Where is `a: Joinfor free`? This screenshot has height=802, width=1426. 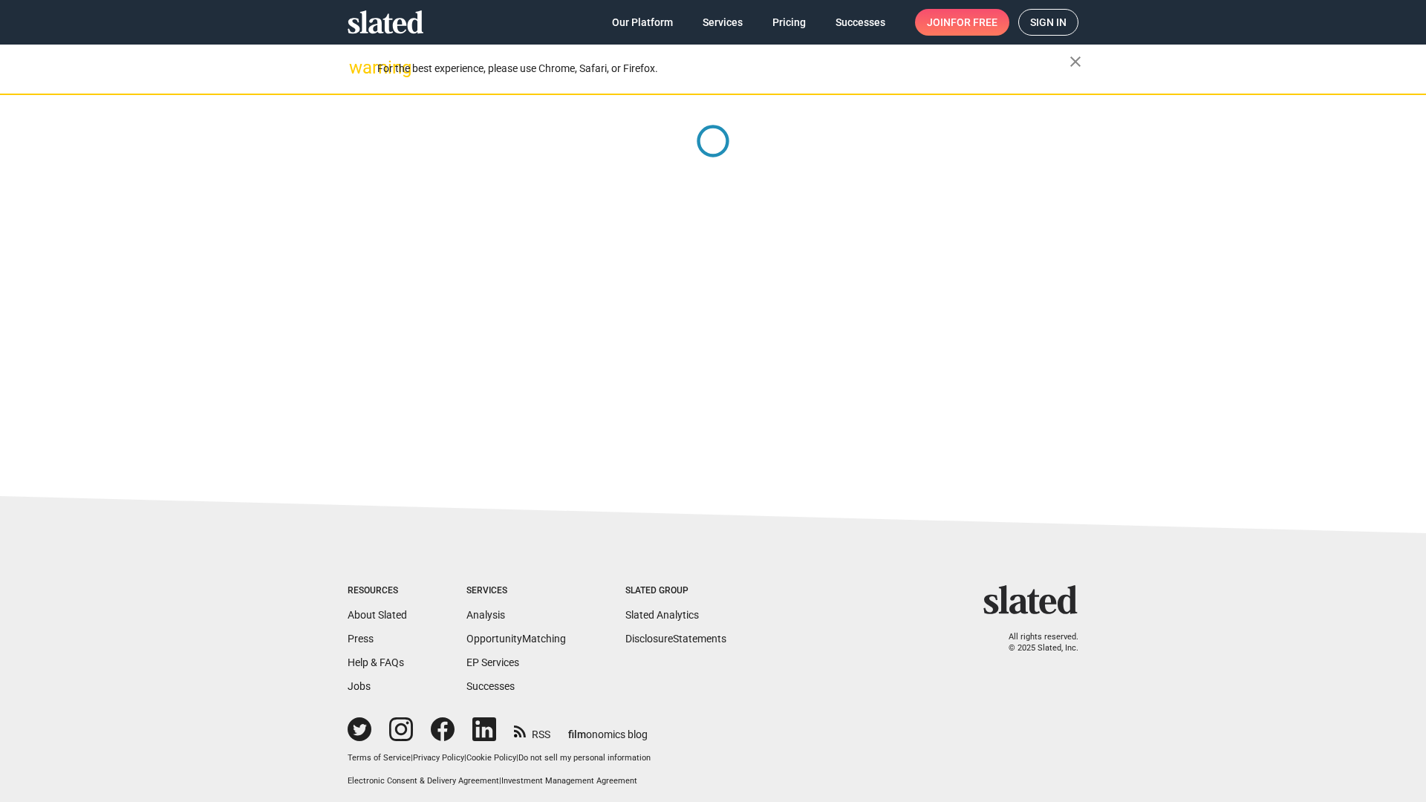
a: Joinfor free is located at coordinates (962, 22).